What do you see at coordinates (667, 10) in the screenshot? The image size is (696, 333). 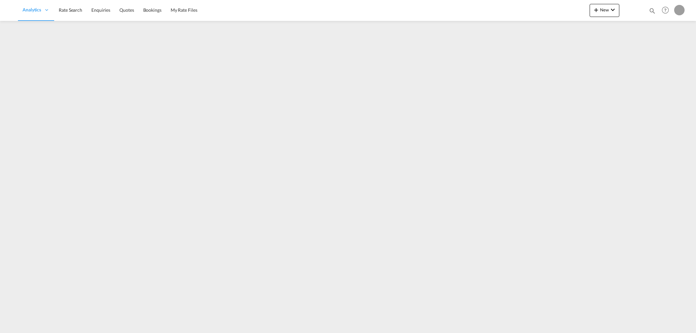 I see `div: Help` at bounding box center [667, 10].